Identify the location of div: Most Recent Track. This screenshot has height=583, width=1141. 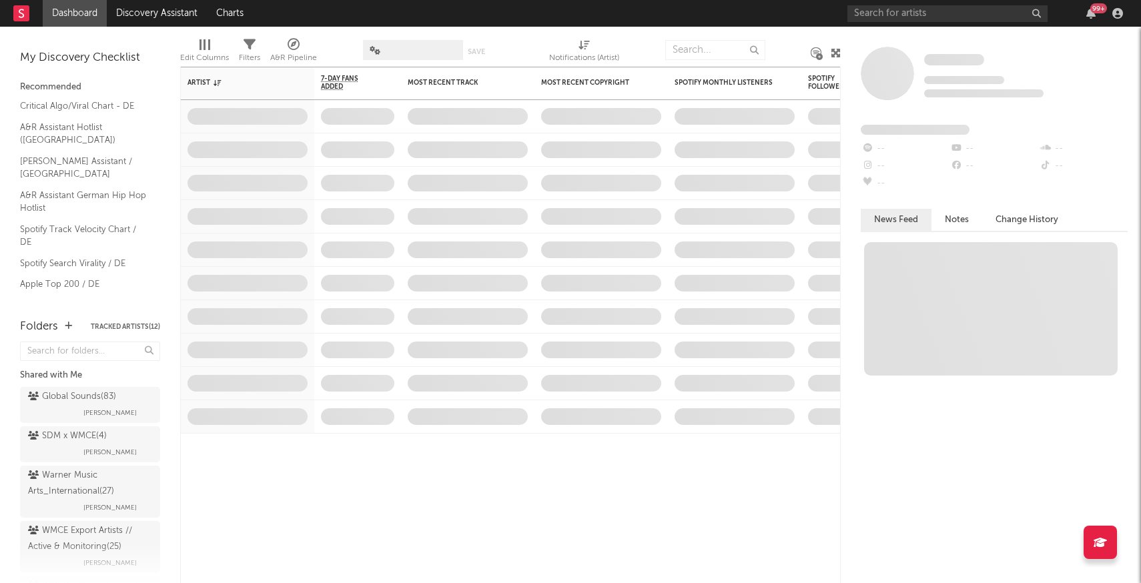
(458, 83).